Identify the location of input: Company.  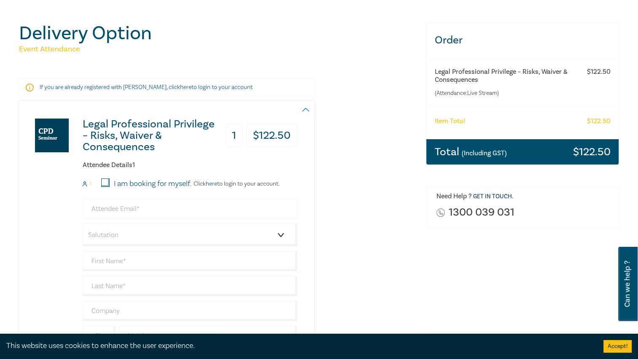
(190, 311).